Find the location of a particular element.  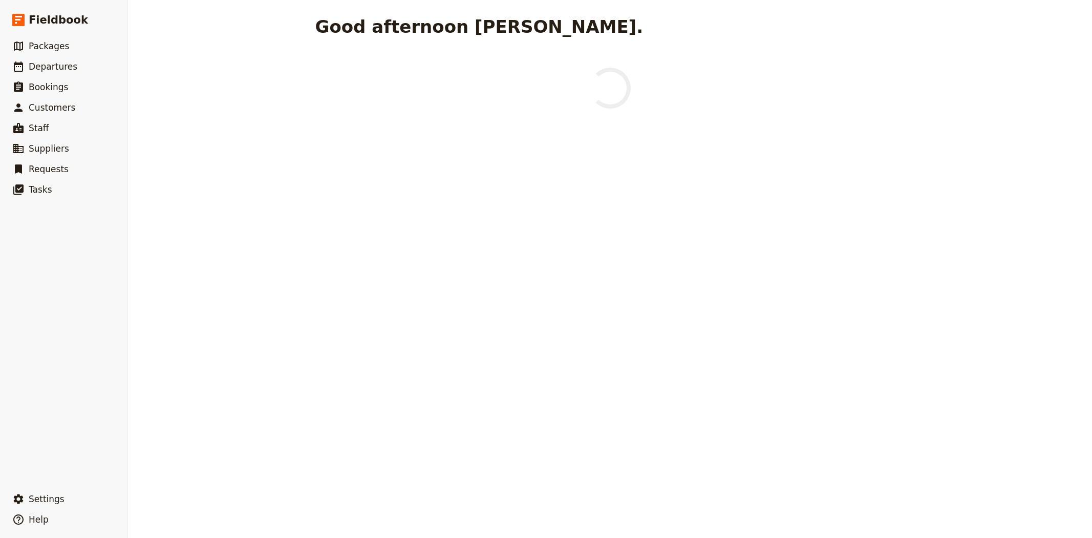

span: Settings is located at coordinates (47, 499).